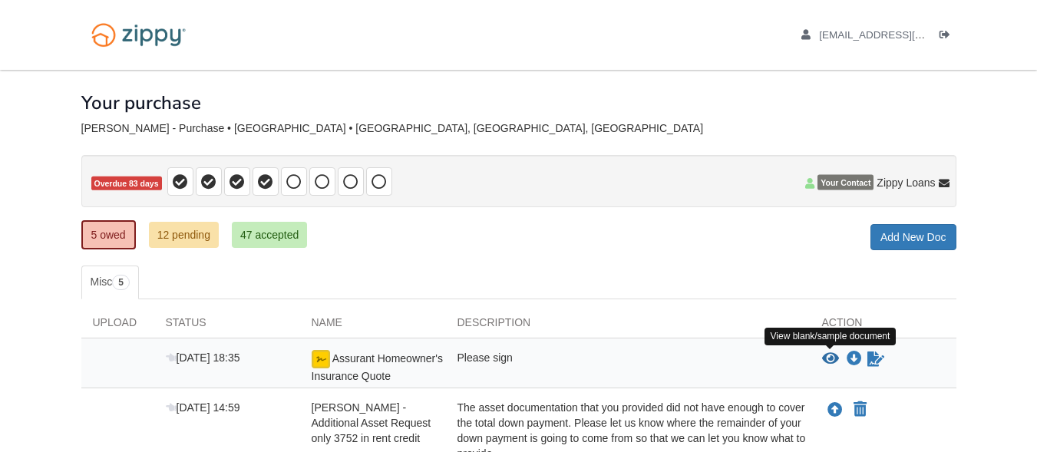 The image size is (1037, 452). Describe the element at coordinates (120, 282) in the screenshot. I see `span: 5` at that location.